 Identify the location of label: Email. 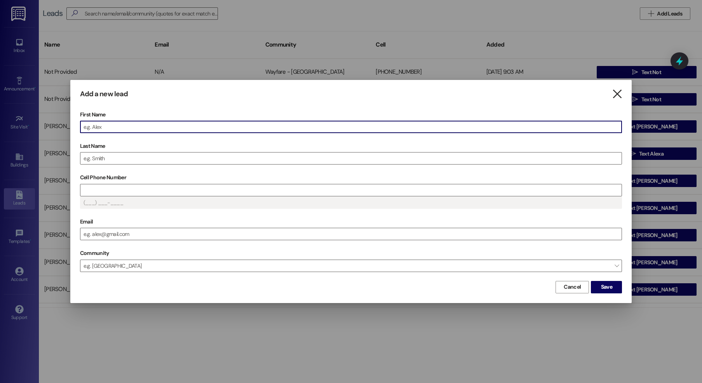
(351, 222).